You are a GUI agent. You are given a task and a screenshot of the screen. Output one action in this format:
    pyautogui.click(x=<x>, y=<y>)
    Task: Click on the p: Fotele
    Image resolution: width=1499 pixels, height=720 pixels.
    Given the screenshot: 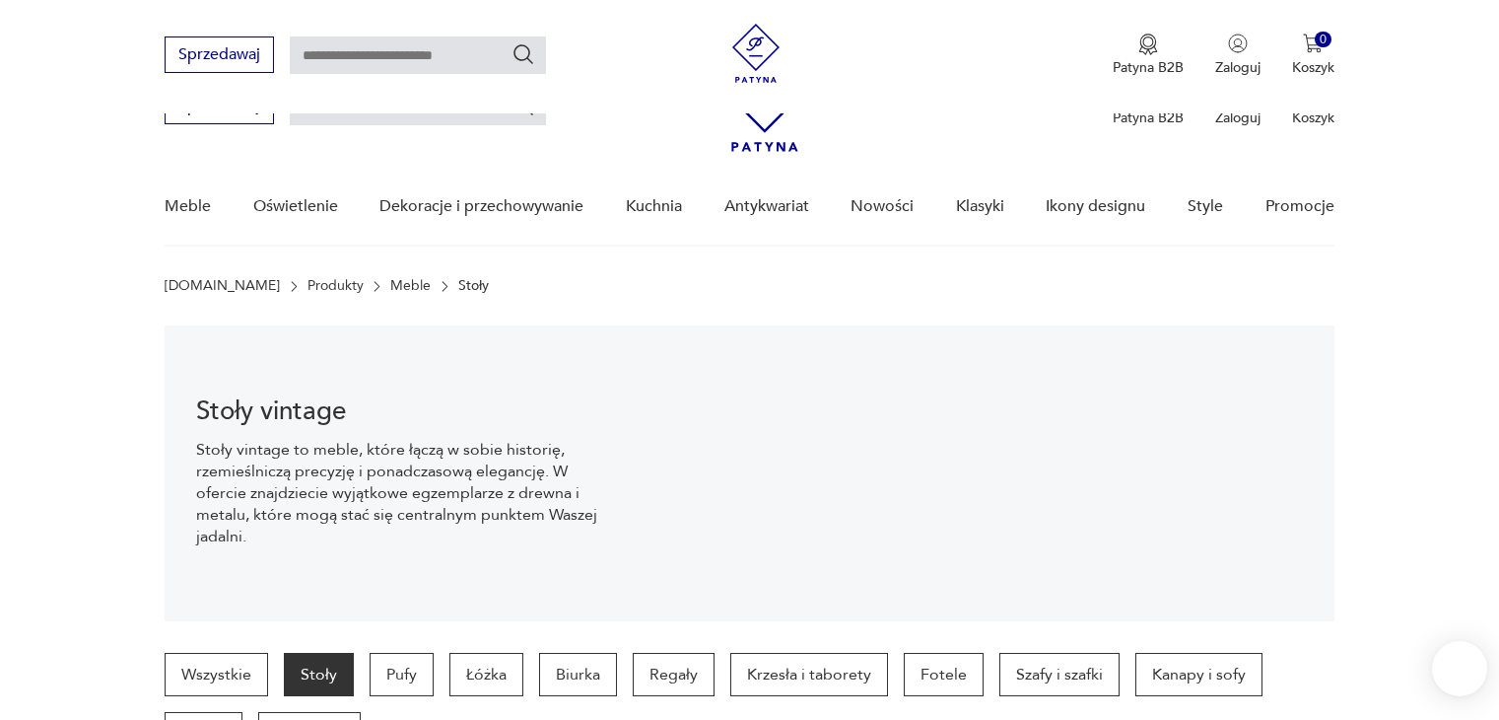 What is the action you would take?
    pyautogui.click(x=943, y=674)
    